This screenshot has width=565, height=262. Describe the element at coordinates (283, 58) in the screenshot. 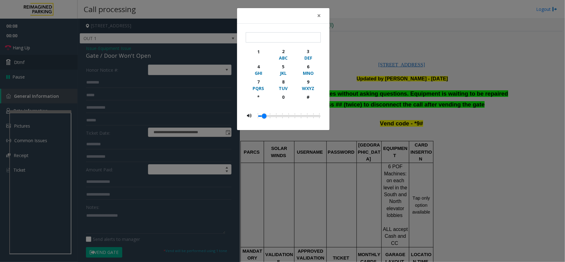

I see `div: ABC` at that location.